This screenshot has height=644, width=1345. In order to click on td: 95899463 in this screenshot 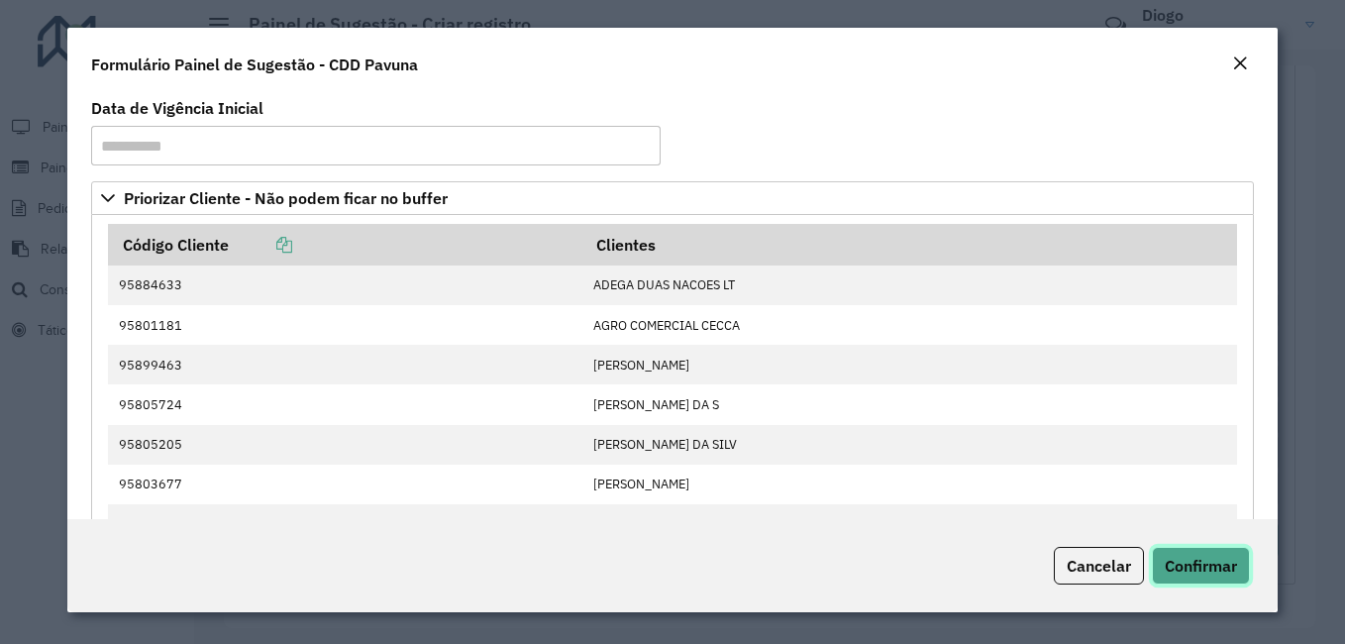, I will do `click(345, 365)`.